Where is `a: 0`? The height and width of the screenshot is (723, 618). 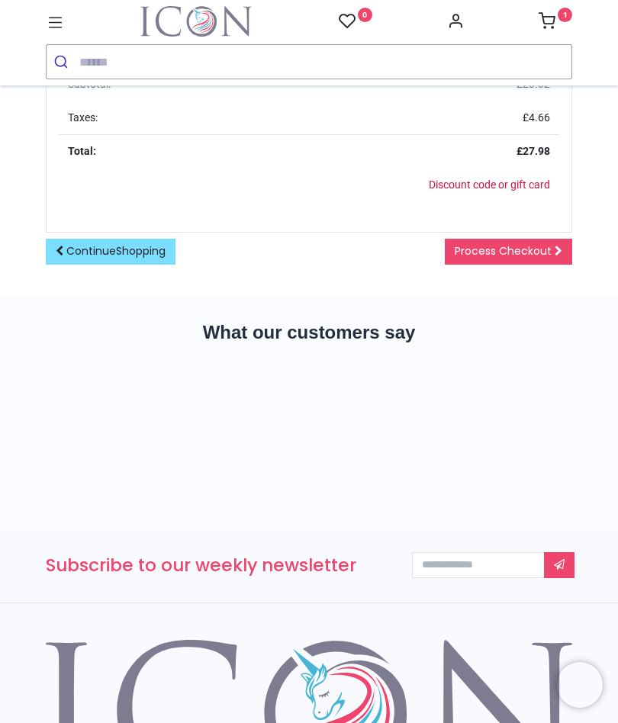
a: 0 is located at coordinates (356, 21).